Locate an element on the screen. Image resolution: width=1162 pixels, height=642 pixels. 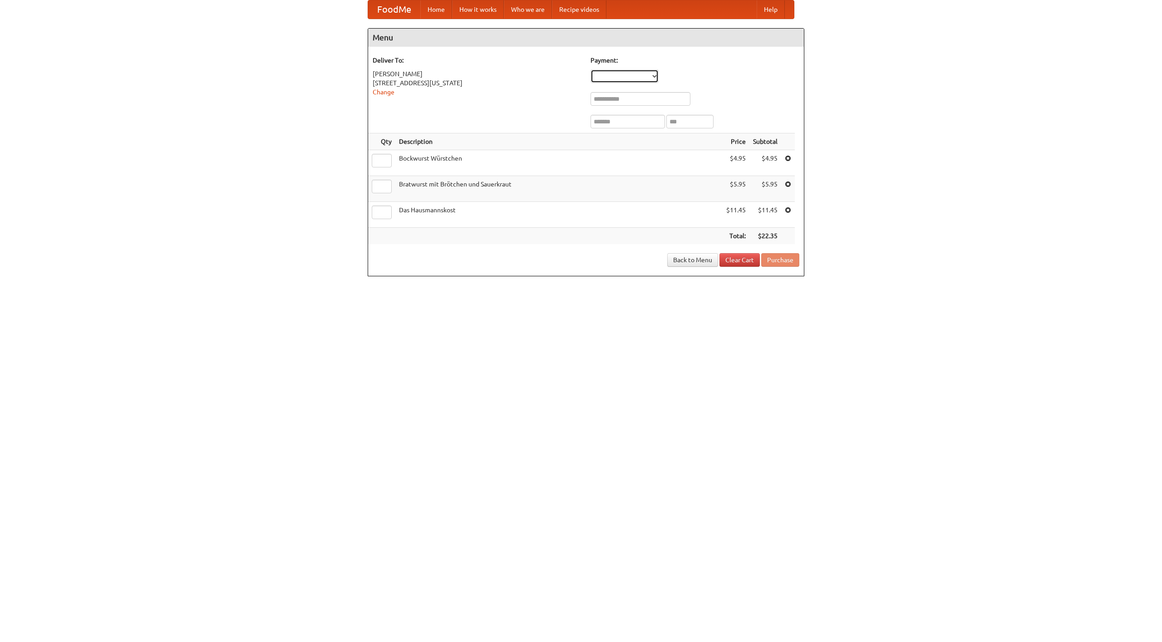
a: Change is located at coordinates (384, 92).